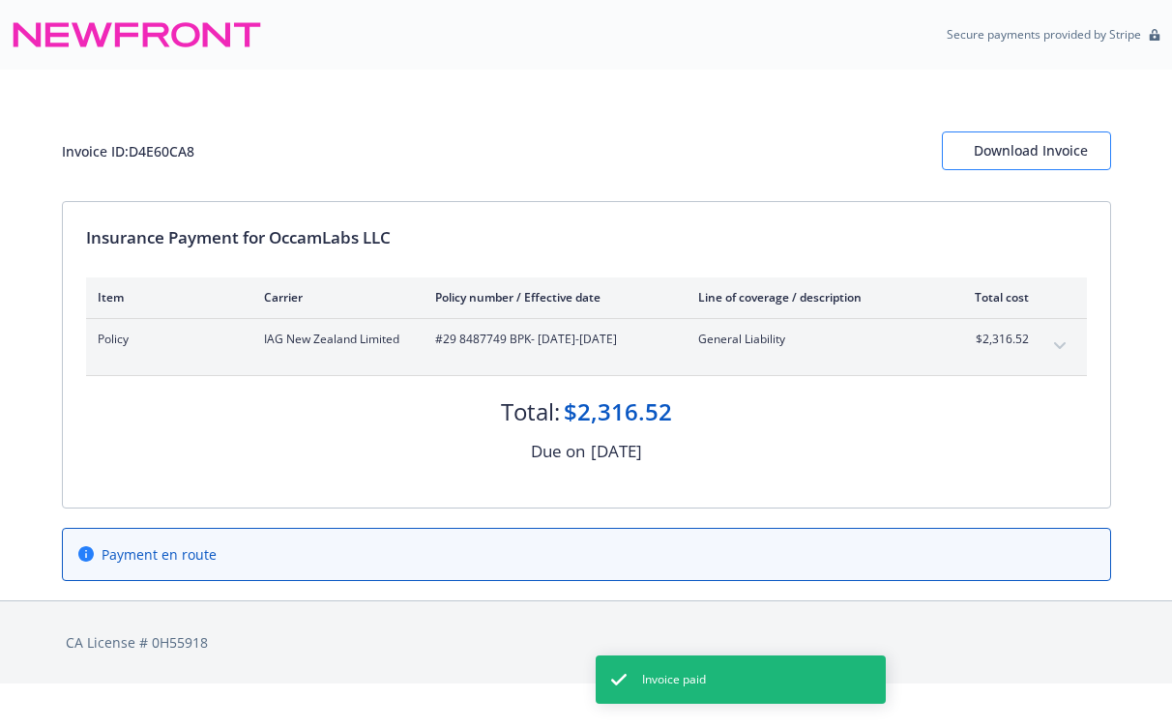 The image size is (1172, 727). I want to click on div: Due on, so click(558, 452).